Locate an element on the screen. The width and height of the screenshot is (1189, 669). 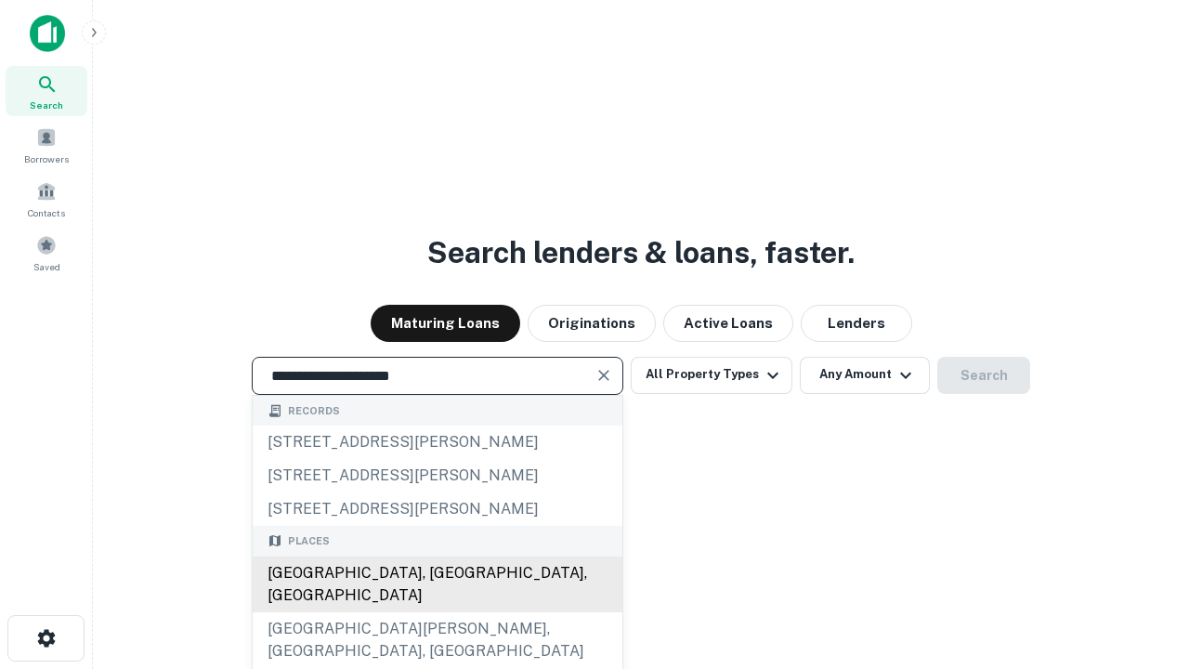
button: Originations is located at coordinates (592, 323).